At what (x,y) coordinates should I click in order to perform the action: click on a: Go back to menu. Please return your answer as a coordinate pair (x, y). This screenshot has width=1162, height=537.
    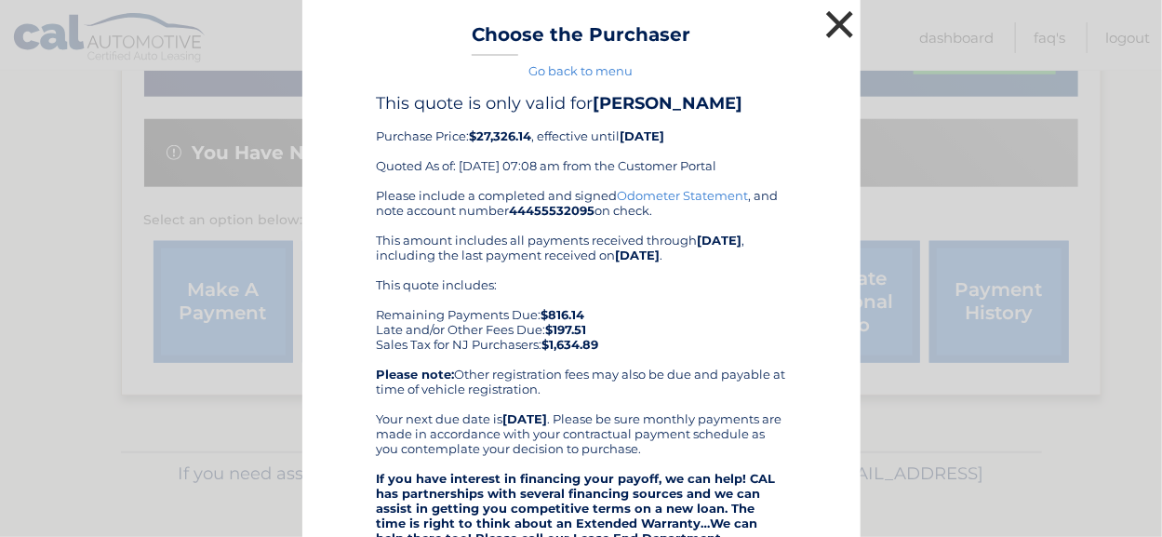
    Looking at the image, I should click on (581, 71).